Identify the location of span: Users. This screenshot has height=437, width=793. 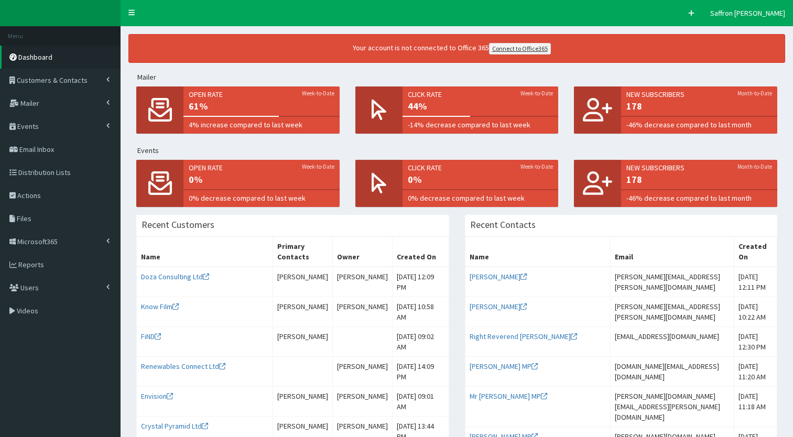
(29, 288).